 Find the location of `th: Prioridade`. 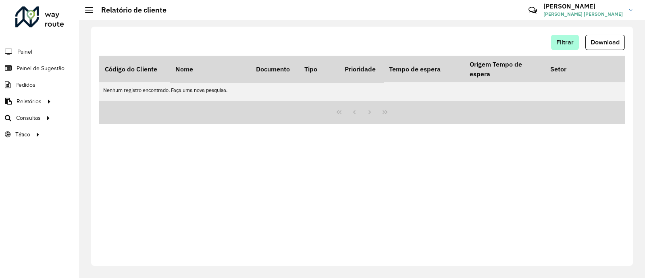

th: Prioridade is located at coordinates (361, 69).